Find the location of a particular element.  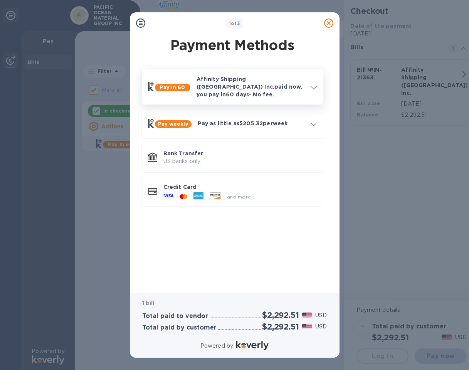

p: Bank Transfer is located at coordinates (240, 153).